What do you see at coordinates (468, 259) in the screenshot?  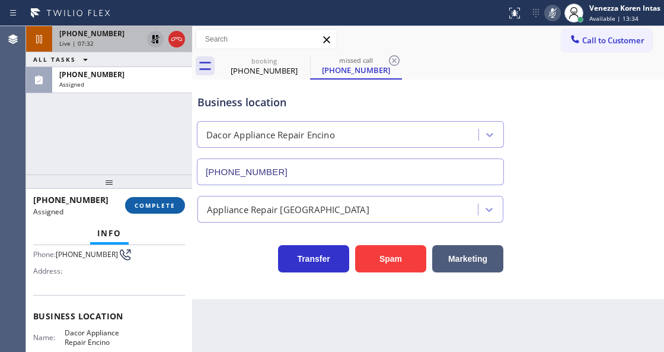 I see `button: Marketing` at bounding box center [468, 259].